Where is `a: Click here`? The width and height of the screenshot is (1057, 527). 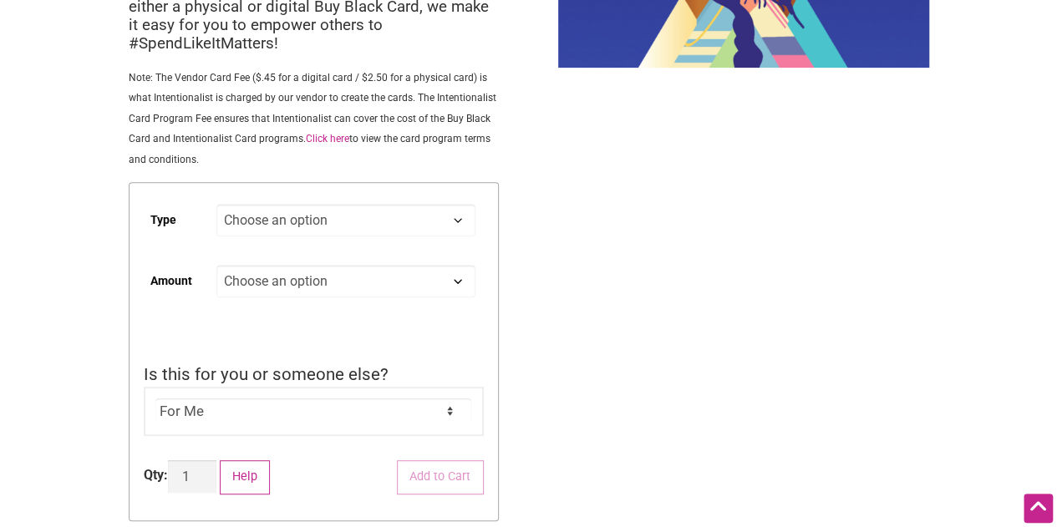
a: Click here is located at coordinates (327, 139).